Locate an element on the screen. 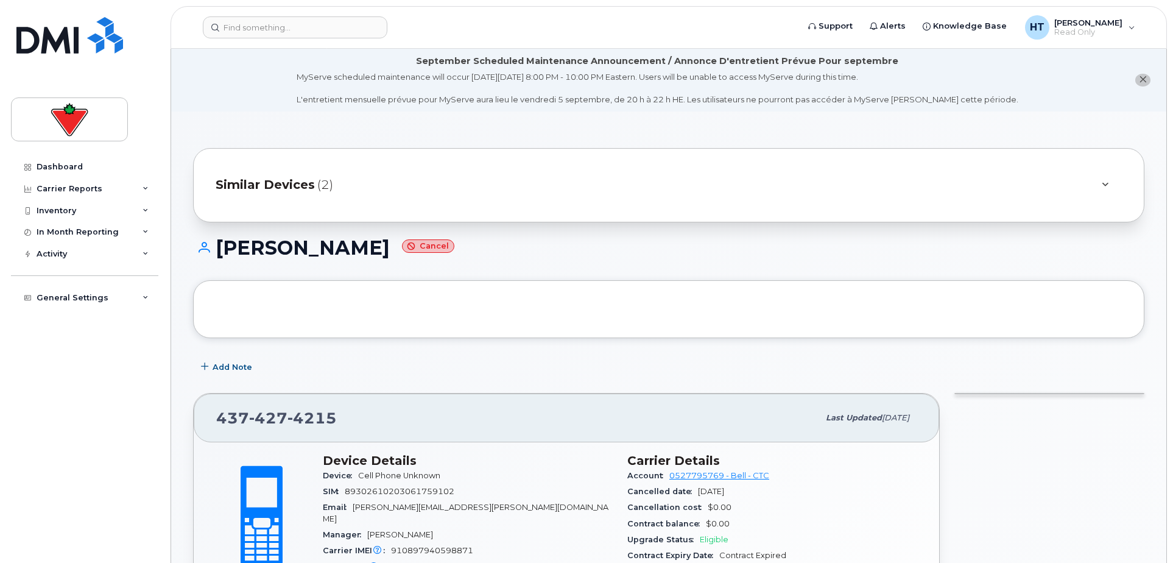 The width and height of the screenshot is (1173, 563). span: 910897940598871 is located at coordinates (432, 550).